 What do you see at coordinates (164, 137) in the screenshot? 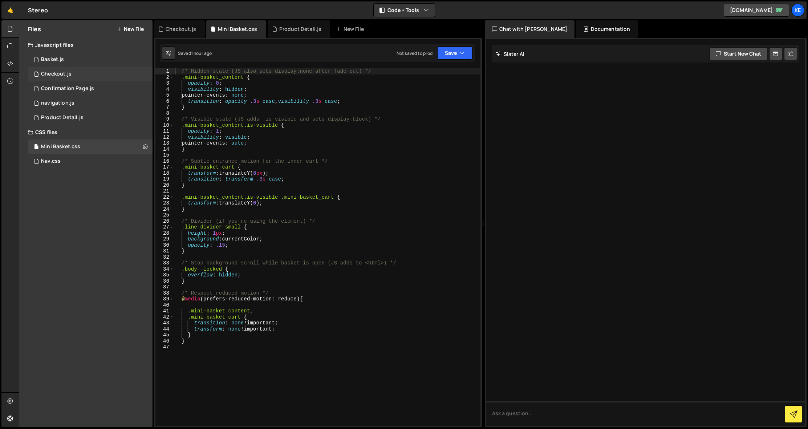
I see `div: 12` at bounding box center [164, 137].